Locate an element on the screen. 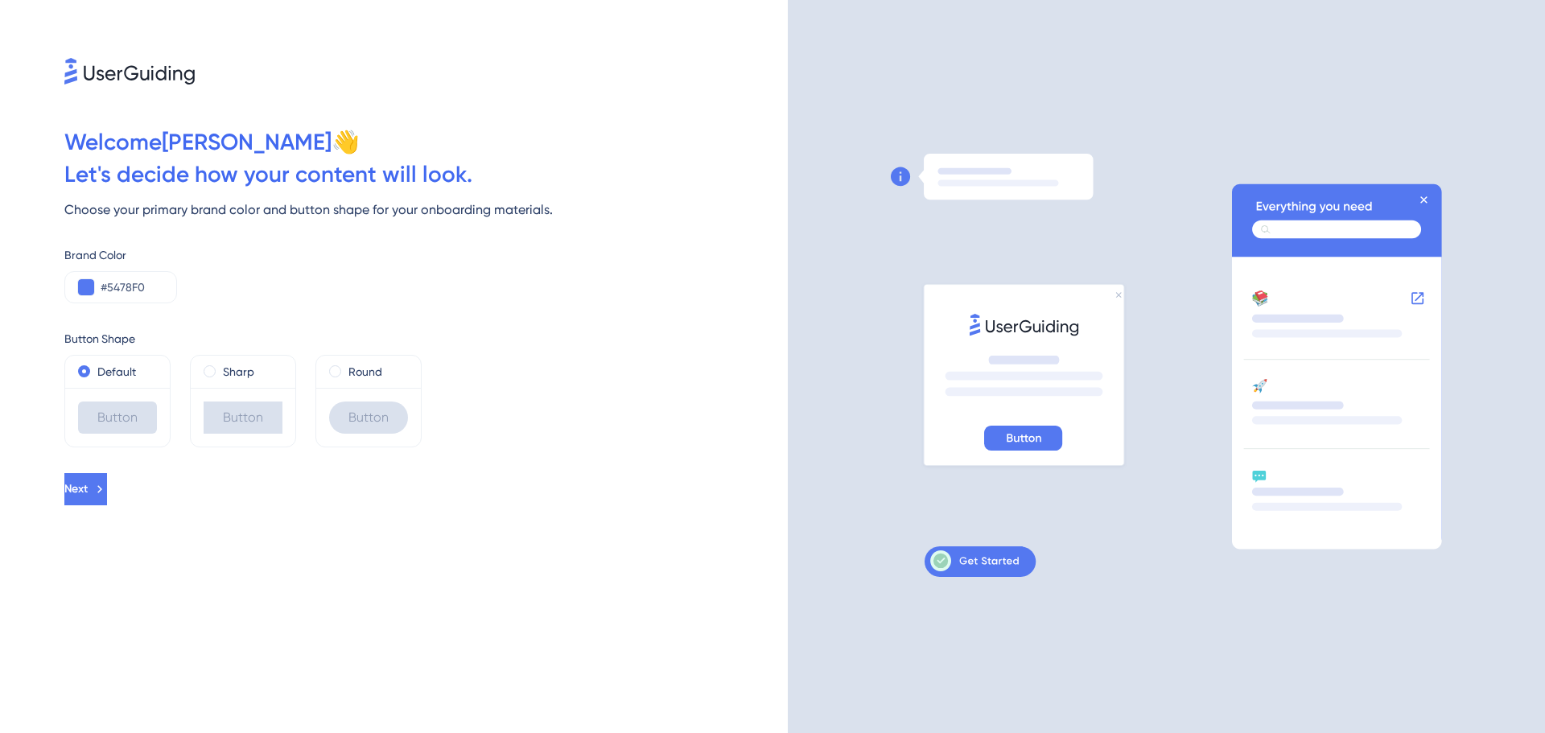 The image size is (1545, 733). div: Choose your primary brand color and button shape for your onboarding materials. is located at coordinates (426, 210).